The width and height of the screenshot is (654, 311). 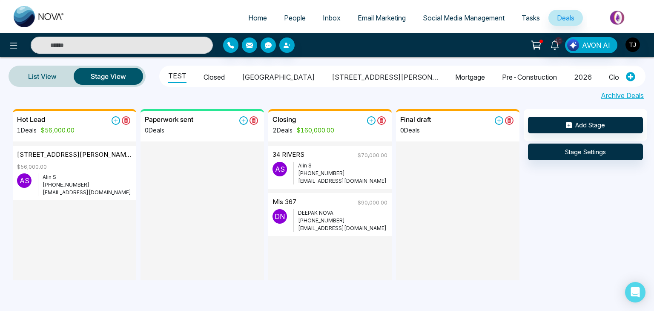 What do you see at coordinates (559, 41) in the screenshot?
I see `span: 10+` at bounding box center [559, 41].